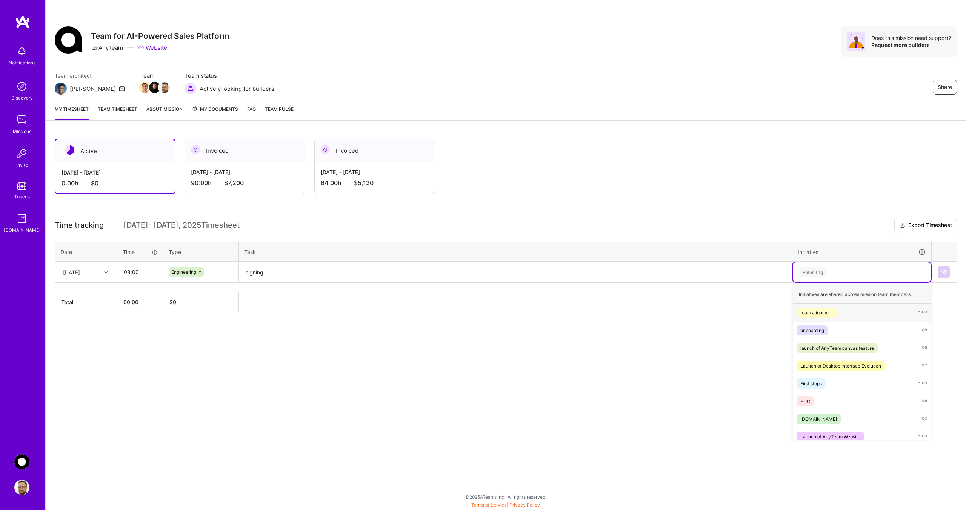  I want to click on div: Launch of AnyTeam Website, so click(830, 437).